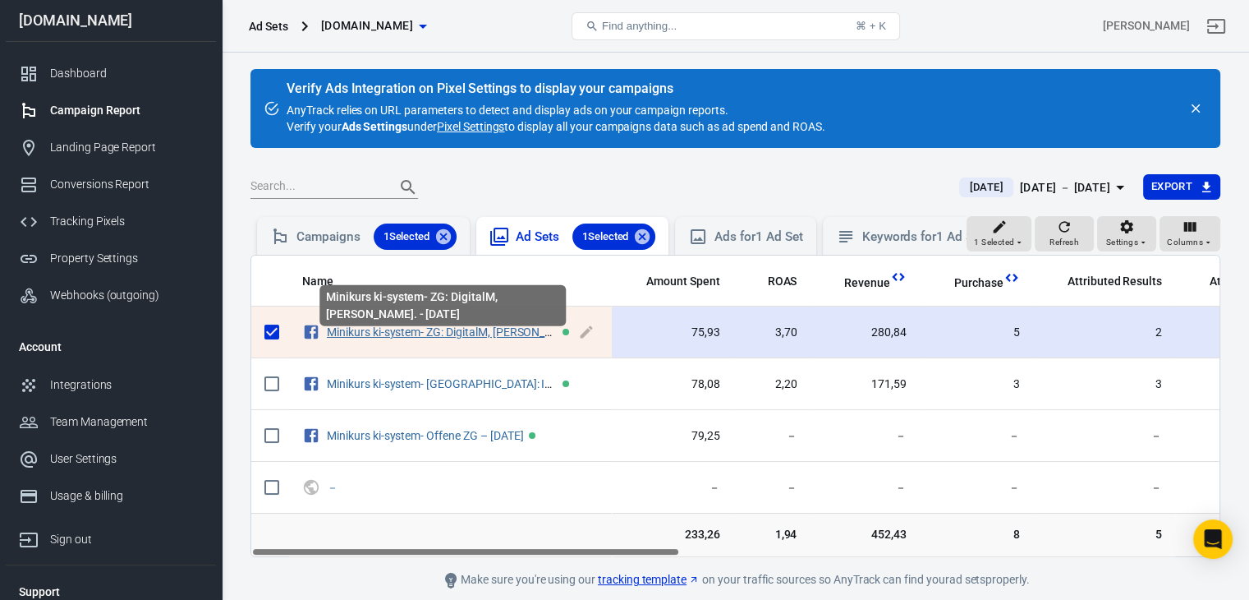  Describe the element at coordinates (126, 221) in the screenshot. I see `div: Tracking Pixels` at that location.